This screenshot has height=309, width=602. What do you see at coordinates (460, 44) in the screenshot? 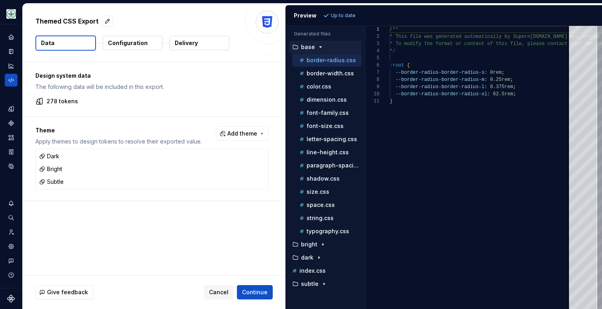
I see `span: * To modify the format or content of this file, p` at bounding box center [460, 44].